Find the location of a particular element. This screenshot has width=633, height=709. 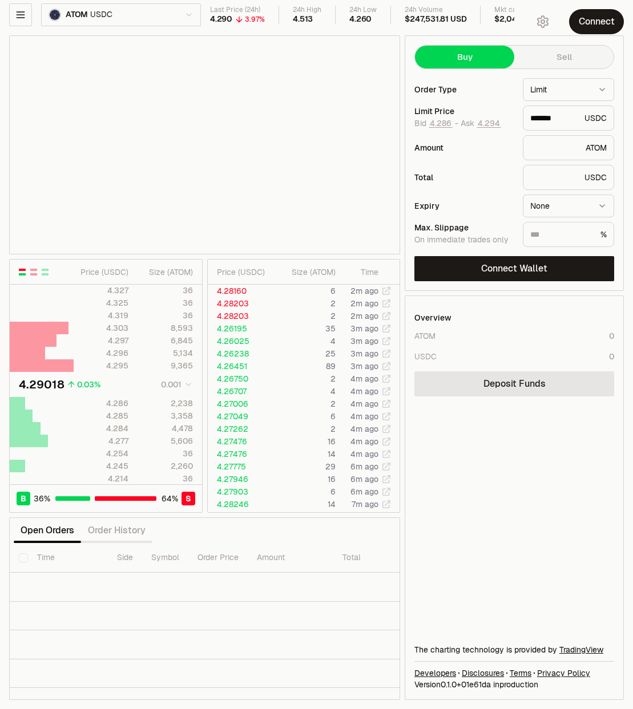

button: Connect is located at coordinates (596, 22).